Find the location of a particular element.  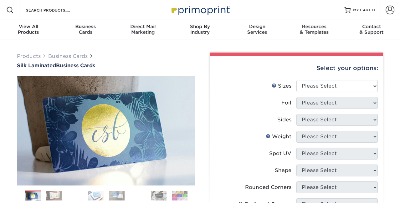

input: SEARCH PRODUCTS..... is located at coordinates (56, 10).